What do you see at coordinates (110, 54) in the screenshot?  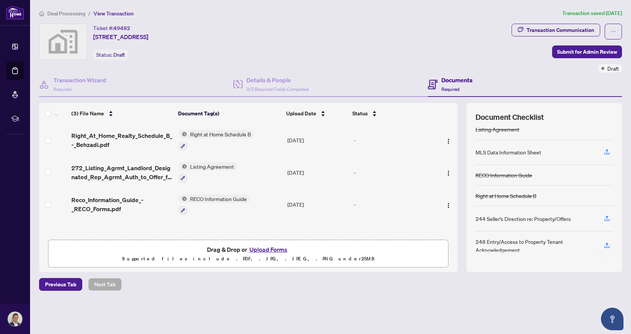 I see `div: Status:` at bounding box center [110, 54].